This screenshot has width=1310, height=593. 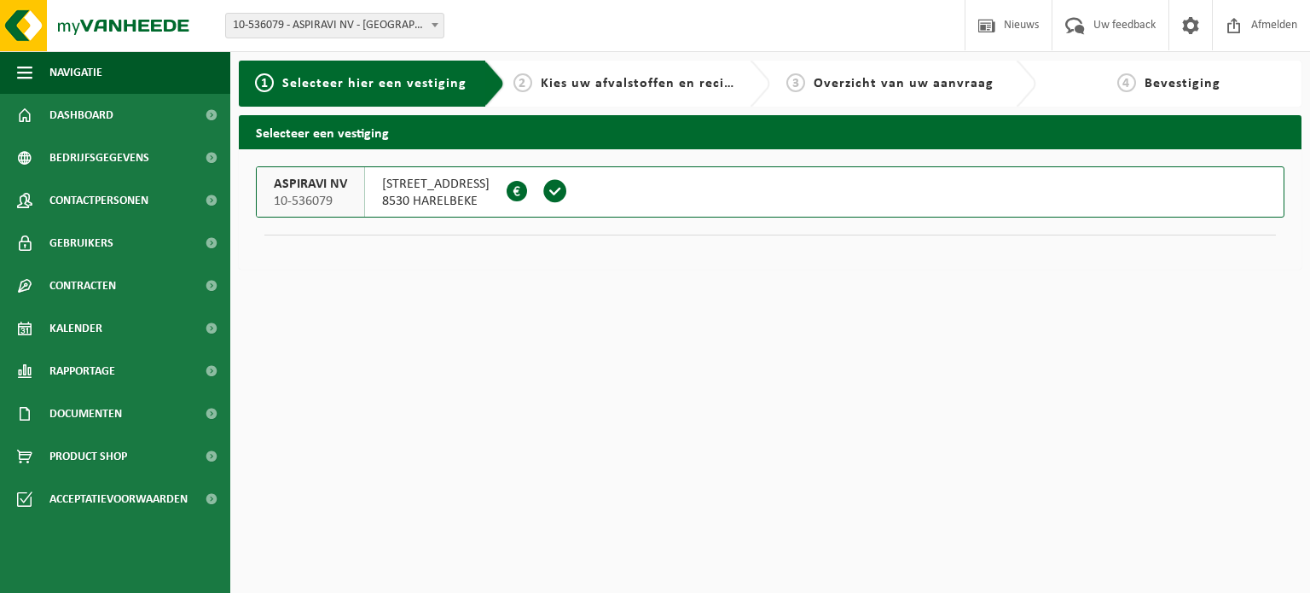 I want to click on span: Rapportage, so click(x=82, y=371).